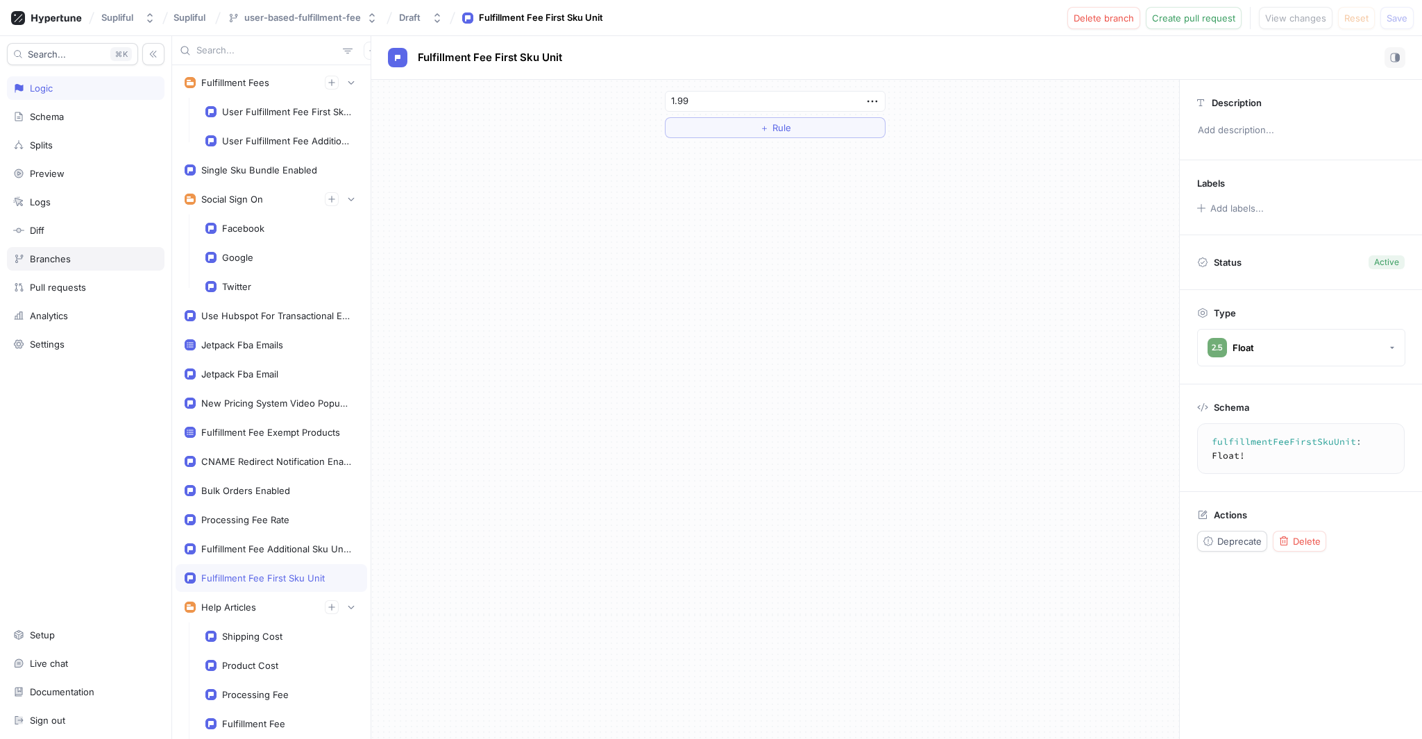  I want to click on button: View changes, so click(1296, 18).